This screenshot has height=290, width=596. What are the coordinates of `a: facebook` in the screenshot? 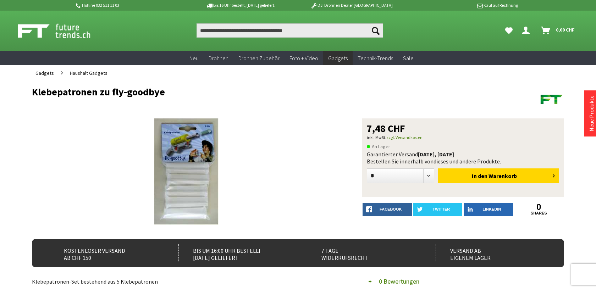 It's located at (387, 210).